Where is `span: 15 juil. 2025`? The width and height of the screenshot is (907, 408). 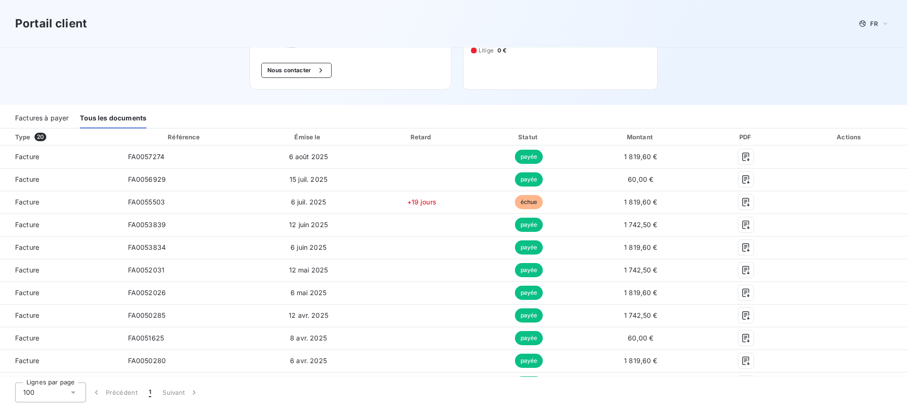
span: 15 juil. 2025 is located at coordinates (308, 179).